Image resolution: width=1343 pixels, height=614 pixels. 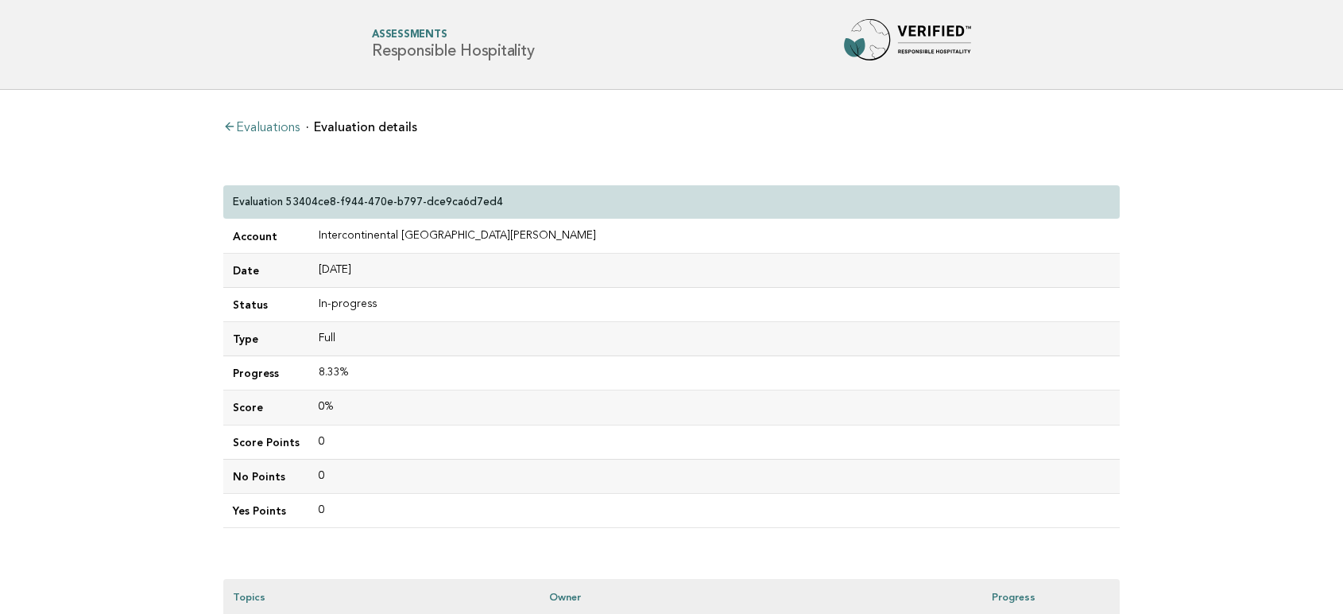 What do you see at coordinates (266, 236) in the screenshot?
I see `td: Account` at bounding box center [266, 236].